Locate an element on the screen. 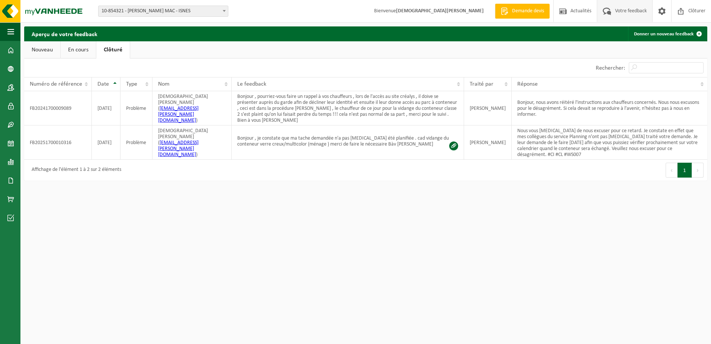 The height and width of the screenshot is (344, 711). button: Previous is located at coordinates (671, 170).